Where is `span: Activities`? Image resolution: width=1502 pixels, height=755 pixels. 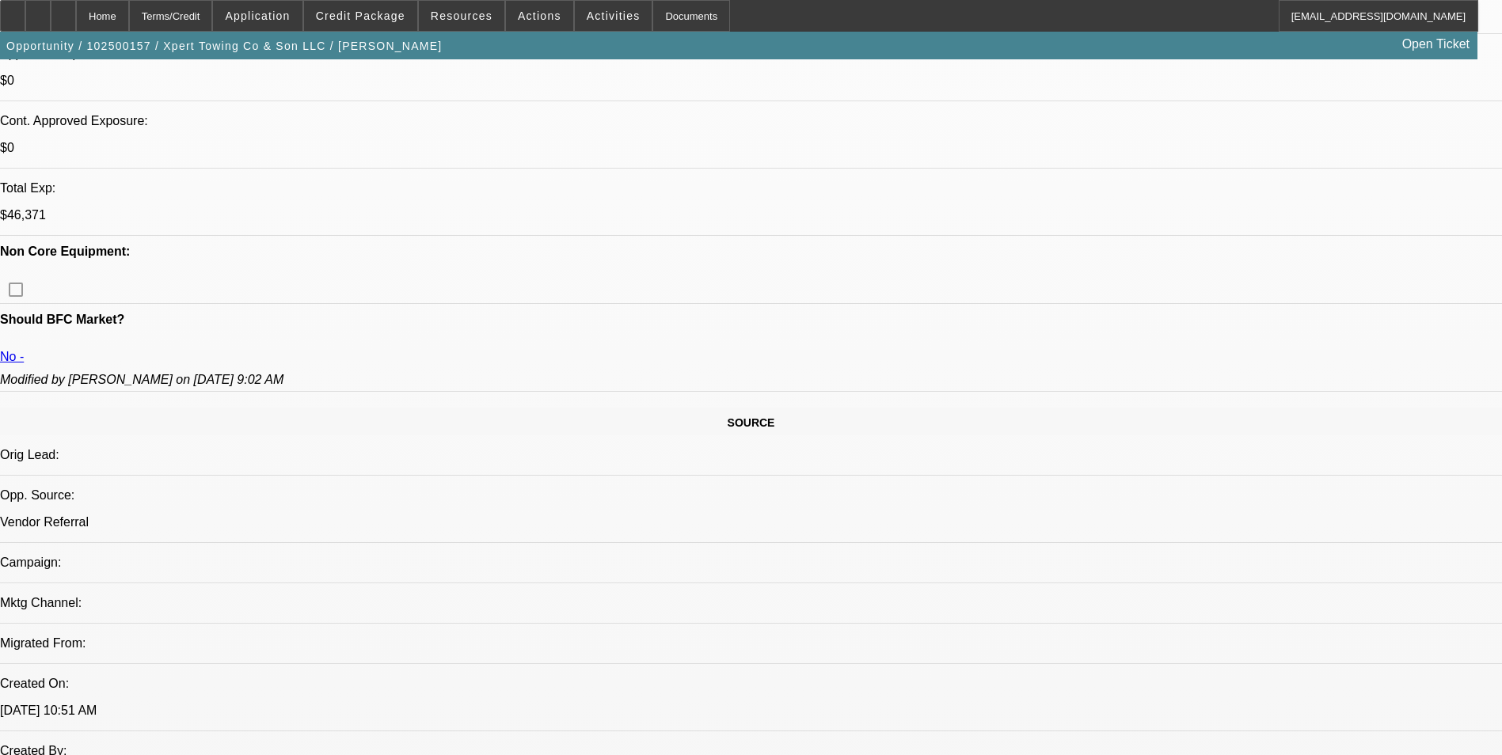
span: Activities is located at coordinates (614, 16).